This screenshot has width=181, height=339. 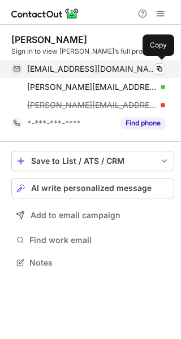 What do you see at coordinates (93, 161) in the screenshot?
I see `button: save-profile-one-click` at bounding box center [93, 161].